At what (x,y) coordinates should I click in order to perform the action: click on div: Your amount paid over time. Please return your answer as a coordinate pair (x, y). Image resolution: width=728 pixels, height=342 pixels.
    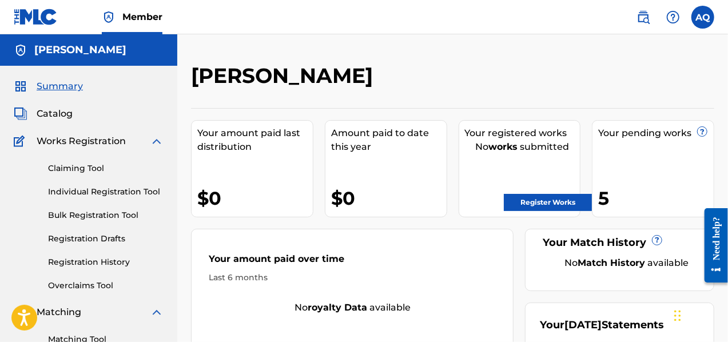
    Looking at the image, I should click on (352, 262).